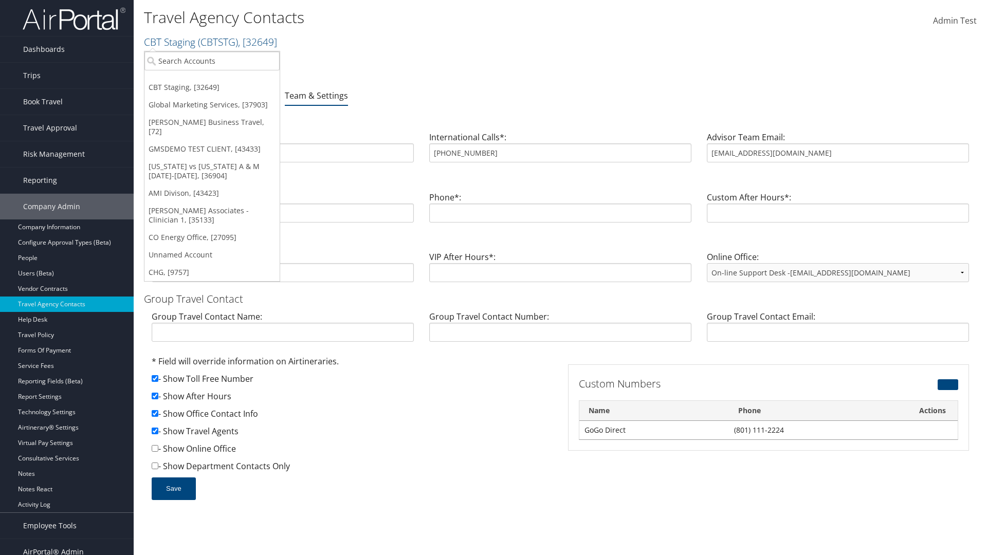 This screenshot has height=555, width=987. I want to click on td: GoGo Direct, so click(654, 430).